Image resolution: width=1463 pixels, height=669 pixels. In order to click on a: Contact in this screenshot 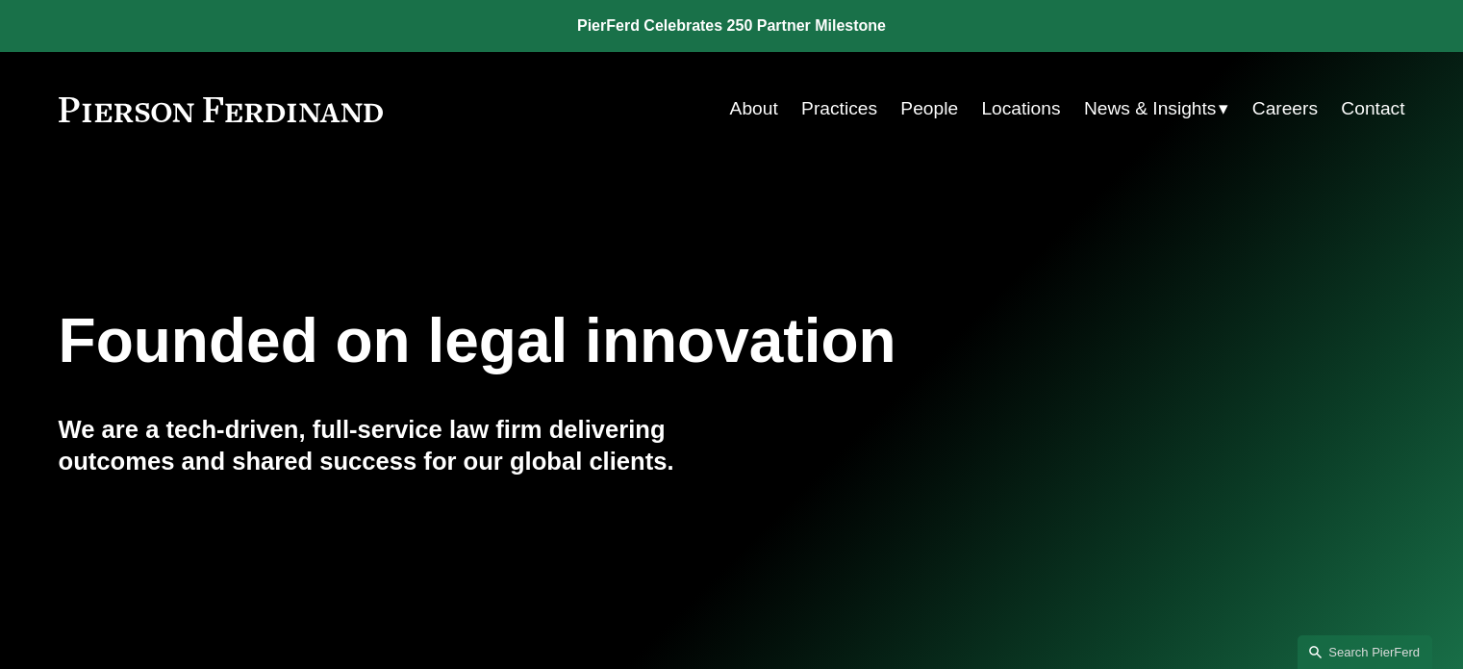, I will do `click(1373, 109)`.